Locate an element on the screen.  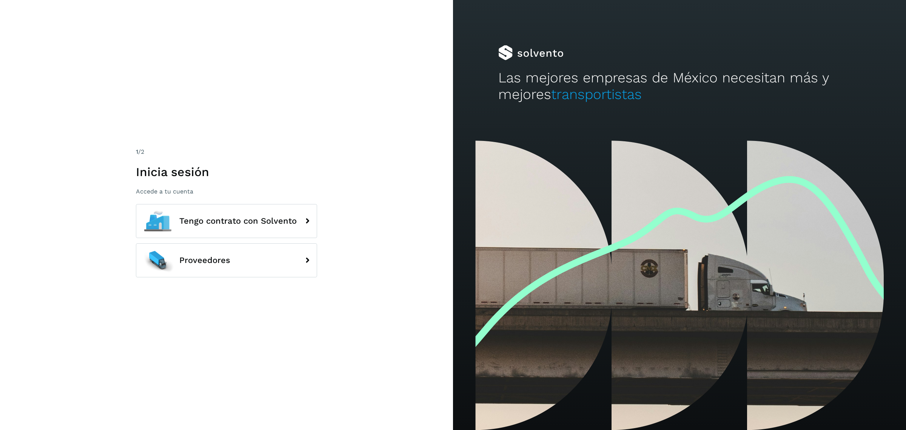
h2: Las mejores empresas de México necesitan más y mejores is located at coordinates (680, 86).